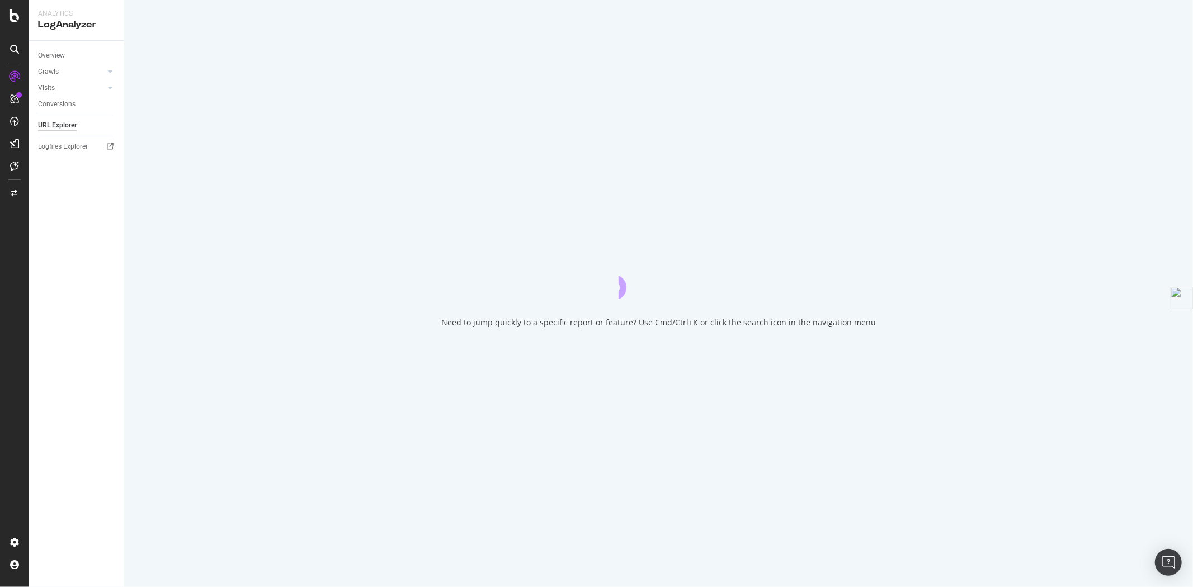 The width and height of the screenshot is (1193, 587). Describe the element at coordinates (71, 72) in the screenshot. I see `a: Crawls` at that location.